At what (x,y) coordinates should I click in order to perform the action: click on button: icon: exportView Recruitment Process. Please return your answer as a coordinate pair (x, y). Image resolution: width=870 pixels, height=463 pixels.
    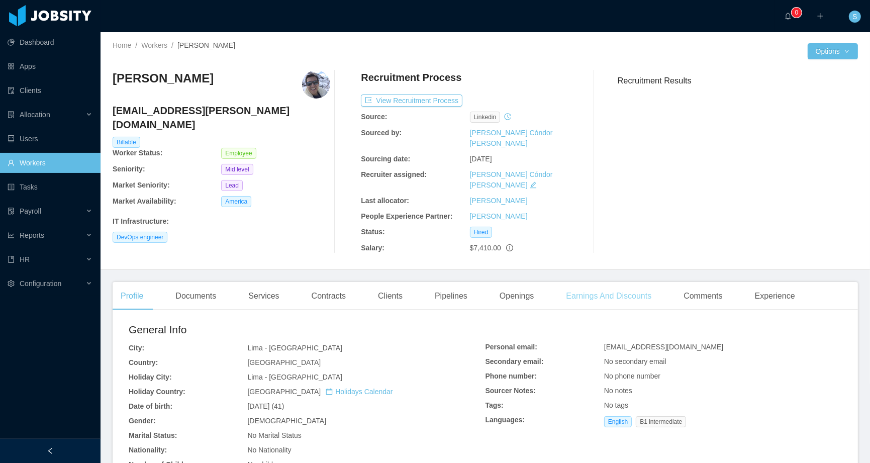
    Looking at the image, I should click on (412, 101).